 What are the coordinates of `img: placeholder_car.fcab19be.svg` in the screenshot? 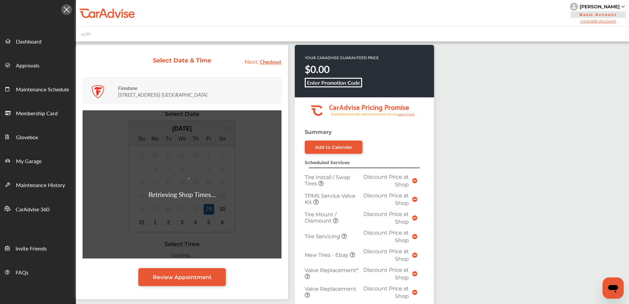 It's located at (86, 34).